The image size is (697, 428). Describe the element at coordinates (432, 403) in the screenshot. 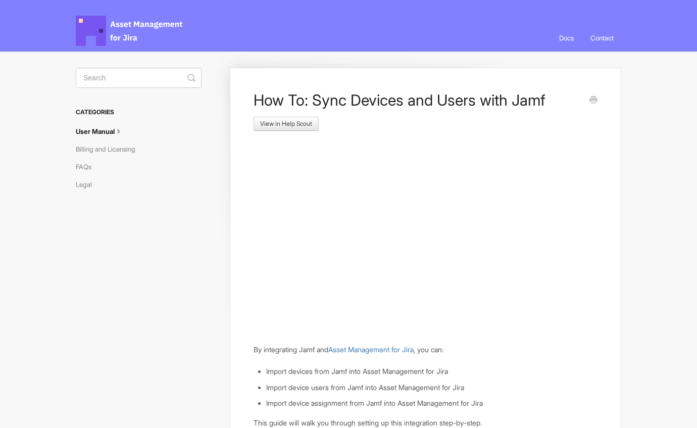

I see `li: Import device assignment from Jamf into Asset Management for Jira` at that location.